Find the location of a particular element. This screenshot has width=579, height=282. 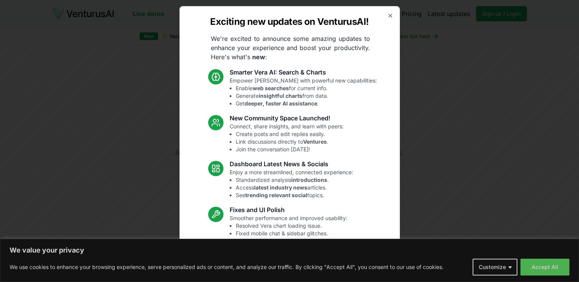

strong: insightful charts is located at coordinates (280, 96).